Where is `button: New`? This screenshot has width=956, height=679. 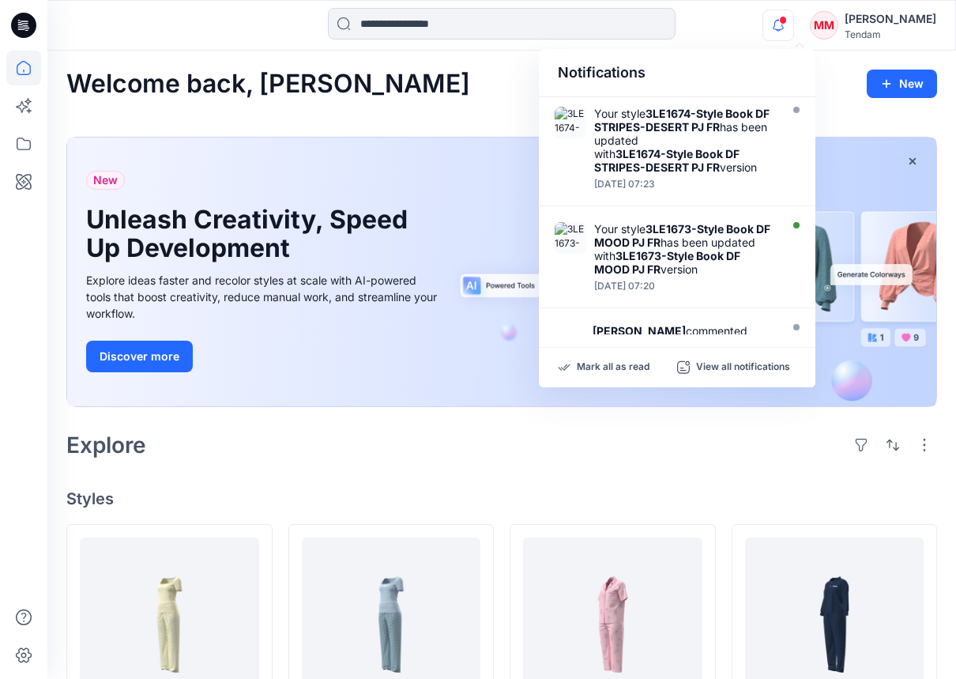
button: New is located at coordinates (902, 84).